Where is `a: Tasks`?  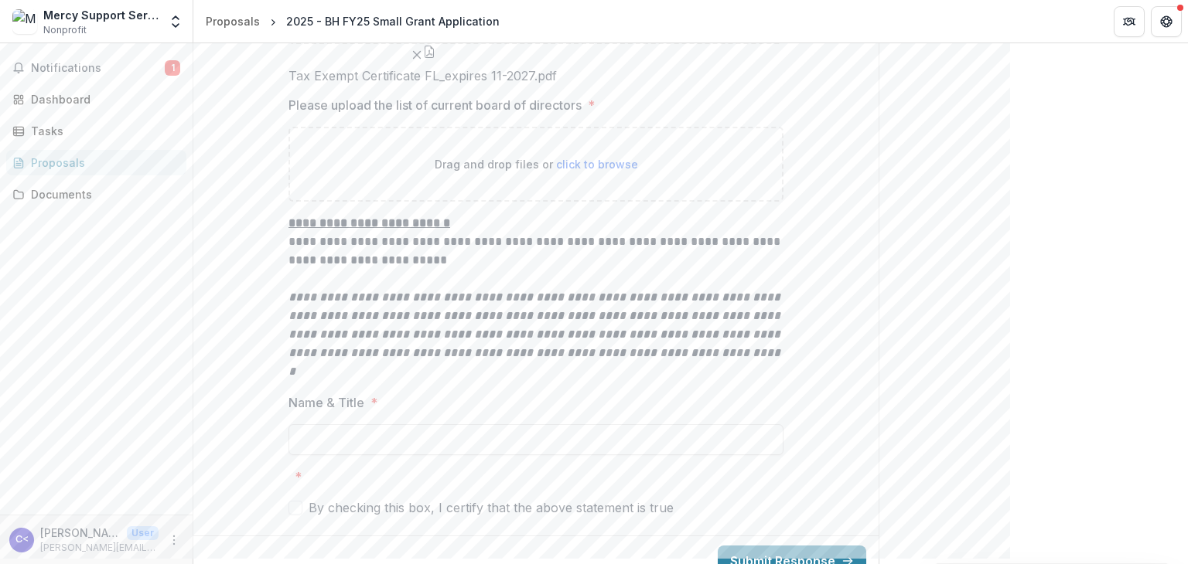 a: Tasks is located at coordinates (96, 131).